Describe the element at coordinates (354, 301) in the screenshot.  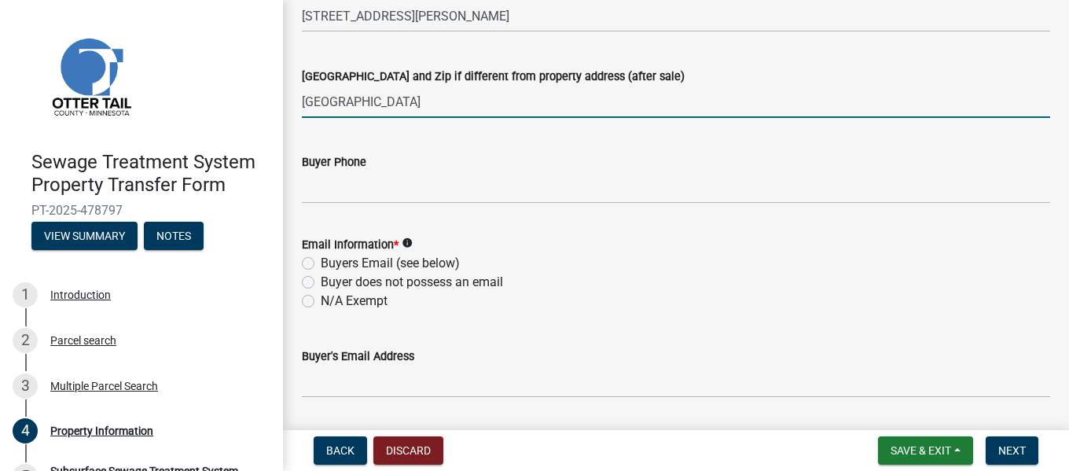
I see `label: N/A Exempt` at that location.